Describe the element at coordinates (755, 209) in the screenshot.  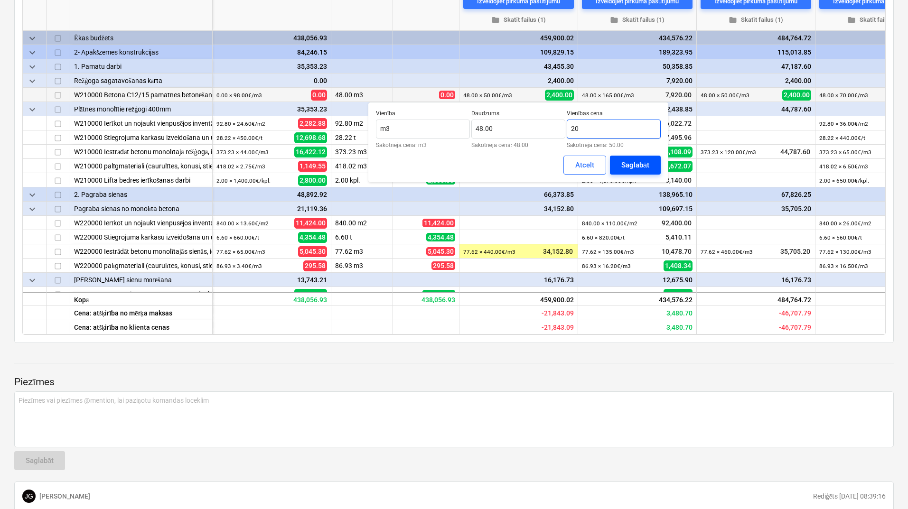
I see `div: 35,705.20` at that location.